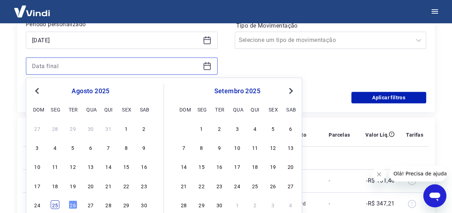 This screenshot has height=213, width=452. What do you see at coordinates (126, 205) in the screenshot?
I see `div: Choose sexta-feira, 29 de agosto de 2025` at bounding box center [126, 205].